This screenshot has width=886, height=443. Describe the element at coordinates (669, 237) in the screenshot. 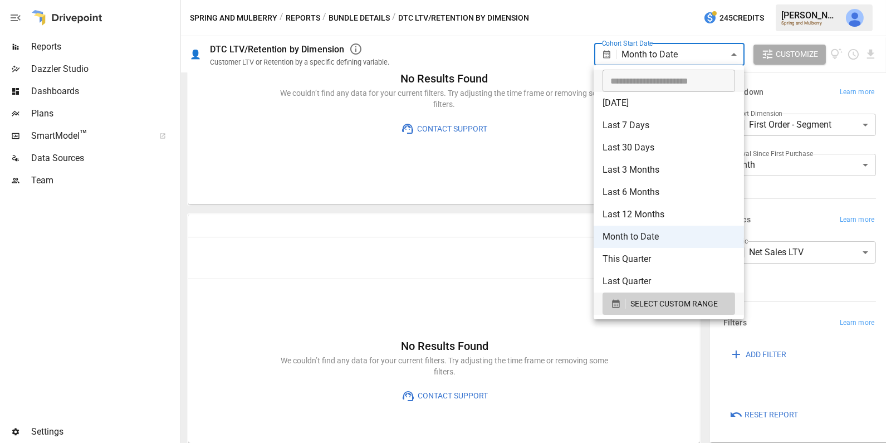

I see `li: Month to Date` at that location.